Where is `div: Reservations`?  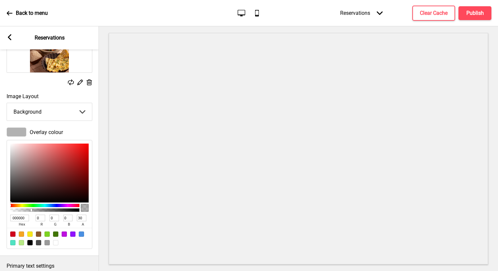 div: Reservations is located at coordinates (361, 13).